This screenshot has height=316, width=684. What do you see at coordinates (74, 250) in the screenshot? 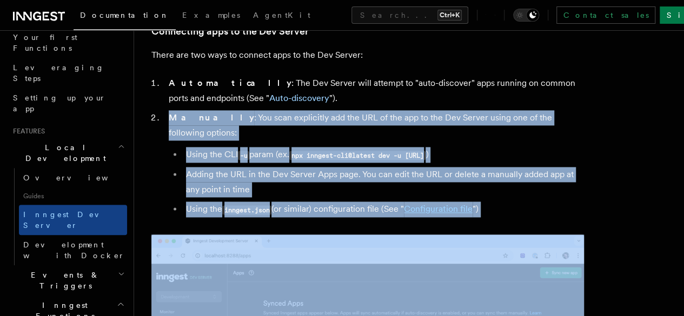
I see `span: Development with Docker` at bounding box center [74, 250].